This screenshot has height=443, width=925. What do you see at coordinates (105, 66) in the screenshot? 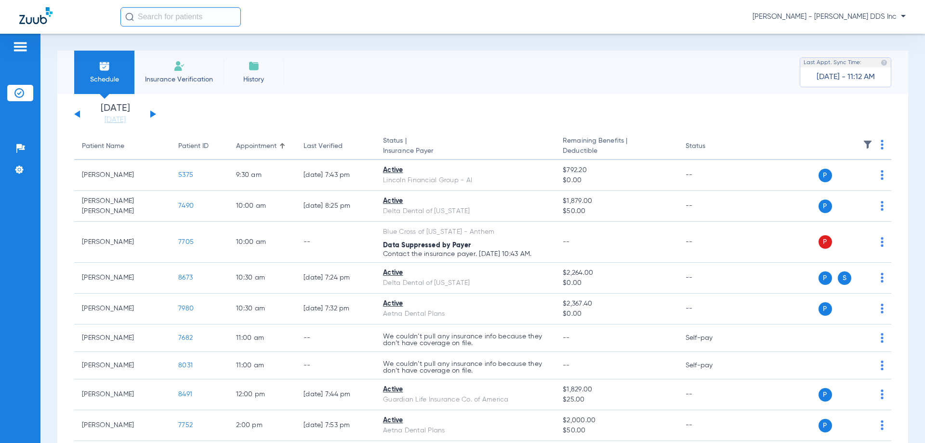
I see `img: Schedule` at bounding box center [105, 66].